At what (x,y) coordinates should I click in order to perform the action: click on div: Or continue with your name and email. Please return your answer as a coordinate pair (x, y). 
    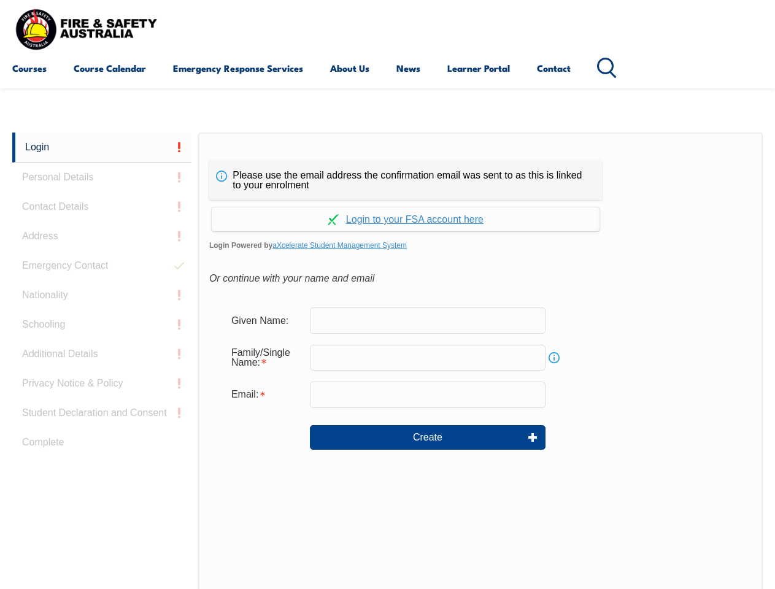
    Looking at the image, I should click on (481, 279).